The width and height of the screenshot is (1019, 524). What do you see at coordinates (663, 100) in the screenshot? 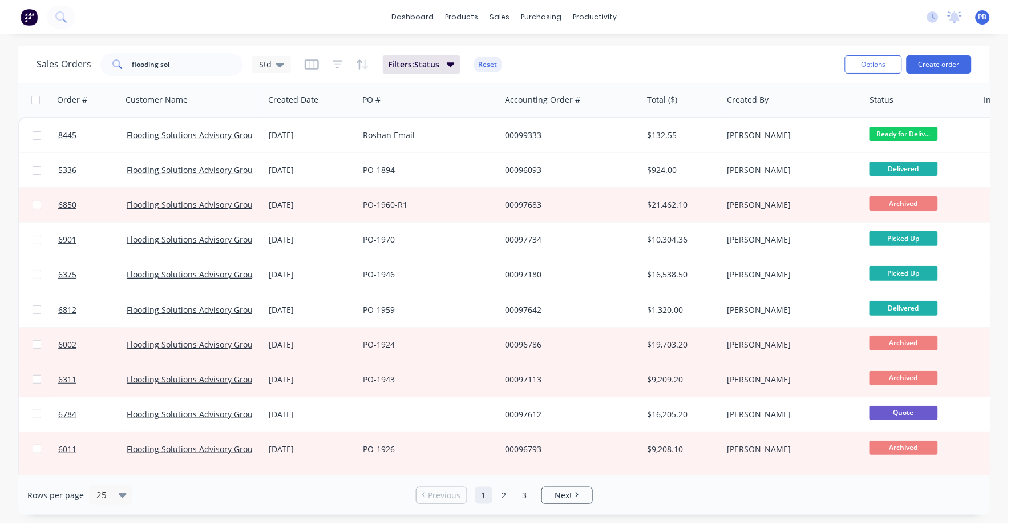
I see `div: Total ($)` at bounding box center [663, 100].